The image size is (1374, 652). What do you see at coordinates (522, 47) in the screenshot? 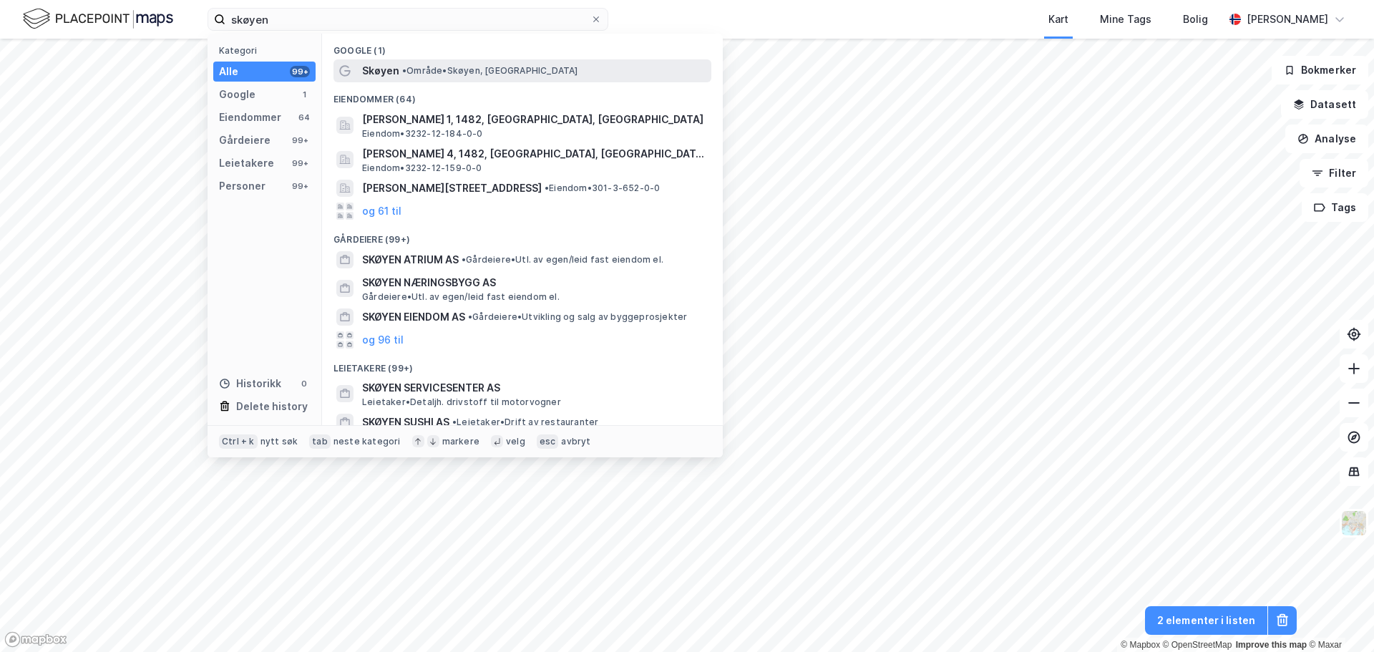
I see `div: Google (1)` at bounding box center [522, 47].